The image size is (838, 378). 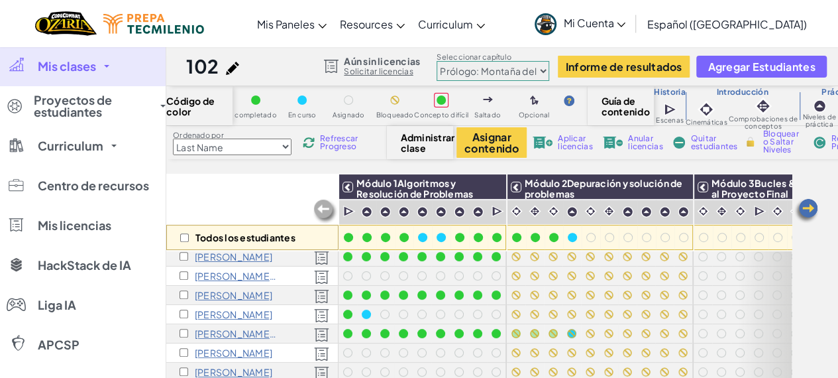 What do you see at coordinates (613, 142) in the screenshot?
I see `img: IconLicenseRevoke.svg` at bounding box center [613, 142].